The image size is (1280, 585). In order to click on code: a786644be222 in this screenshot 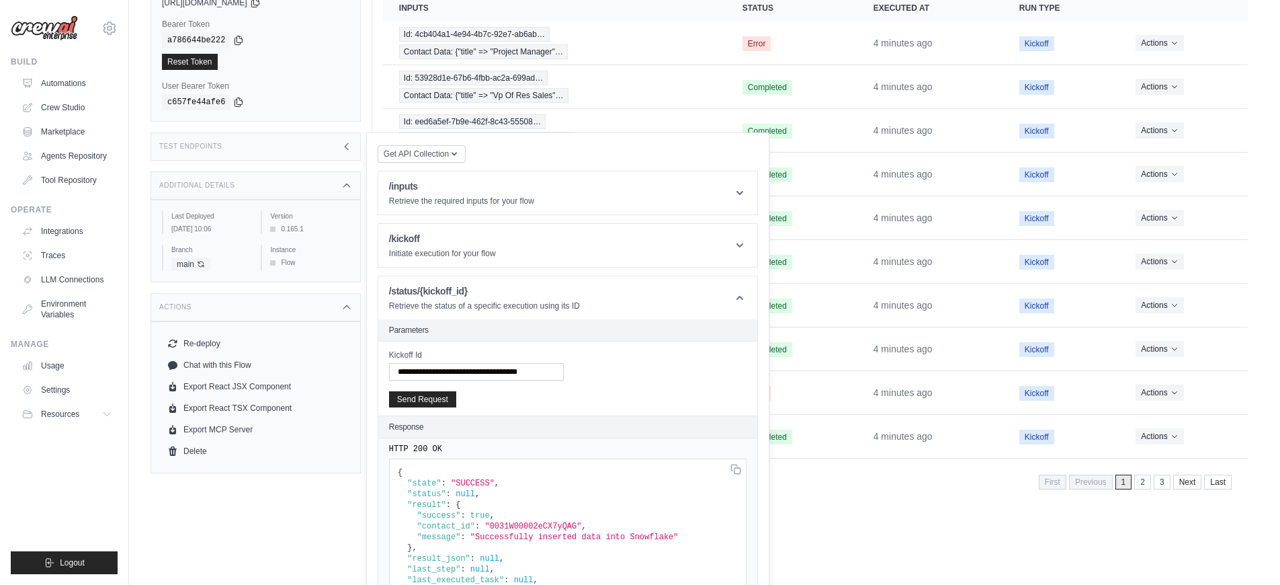, I will do `click(196, 40)`.